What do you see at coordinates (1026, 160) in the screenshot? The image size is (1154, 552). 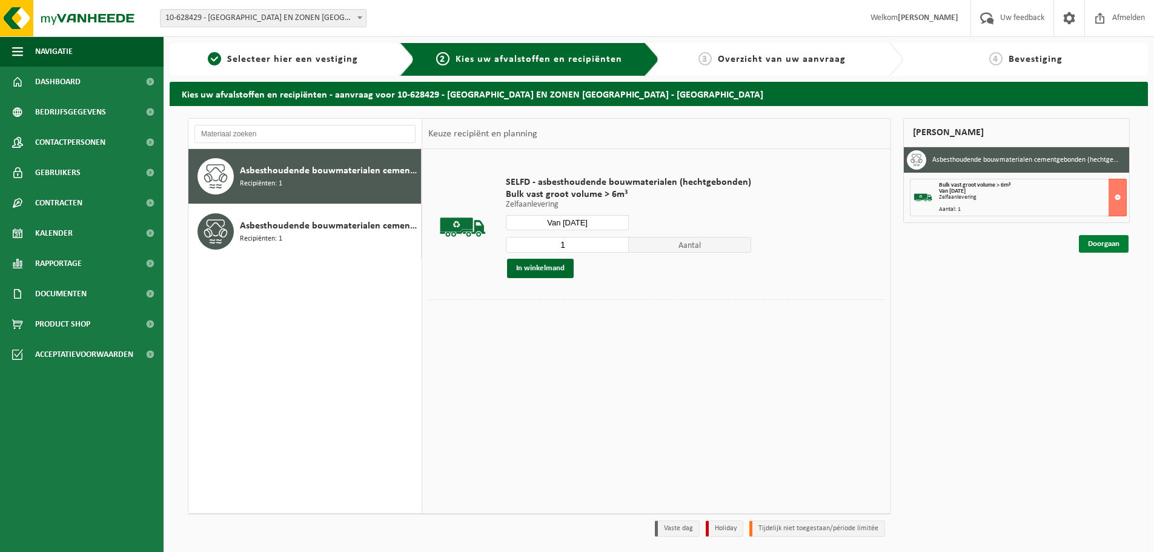 I see `h3: Asbesthoudende bouwmaterialen cementgebonden (hechtgebonden)` at bounding box center [1026, 160].